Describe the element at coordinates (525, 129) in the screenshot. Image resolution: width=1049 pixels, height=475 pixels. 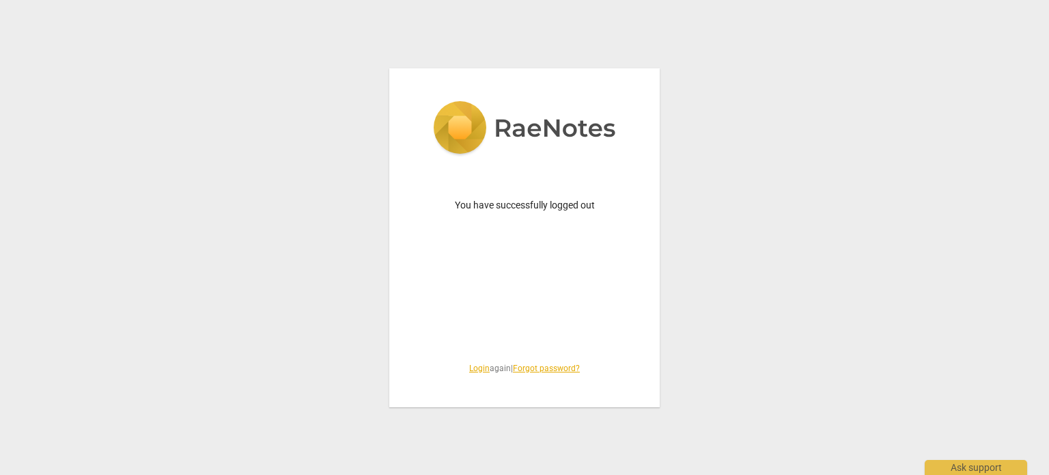
I see `img: 5ac2273c67554f335776073100b6d88f.svg` at that location.